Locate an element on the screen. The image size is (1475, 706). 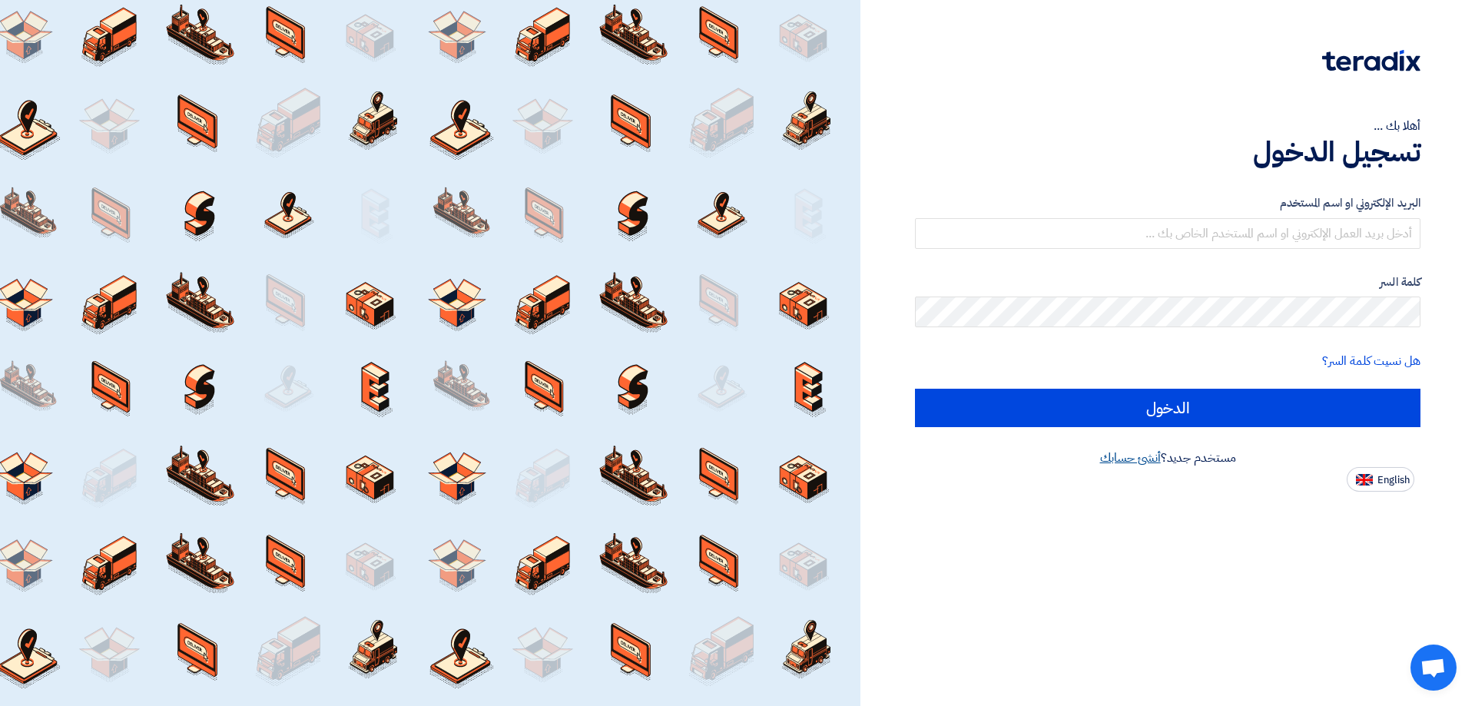
img: en-US.png is located at coordinates (1364, 479).